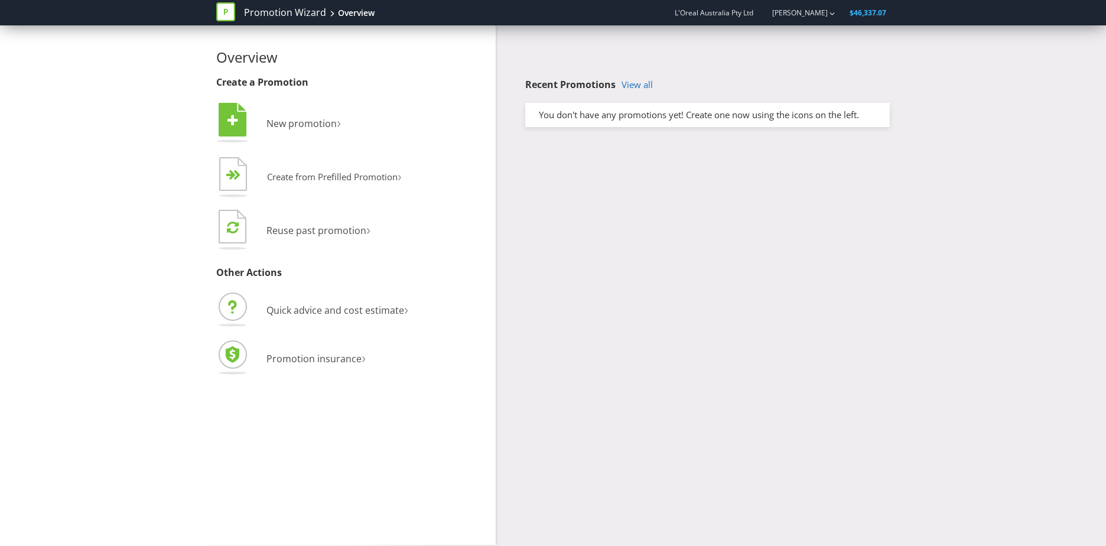 Image resolution: width=1106 pixels, height=546 pixels. I want to click on span: $46,337.07, so click(868, 12).